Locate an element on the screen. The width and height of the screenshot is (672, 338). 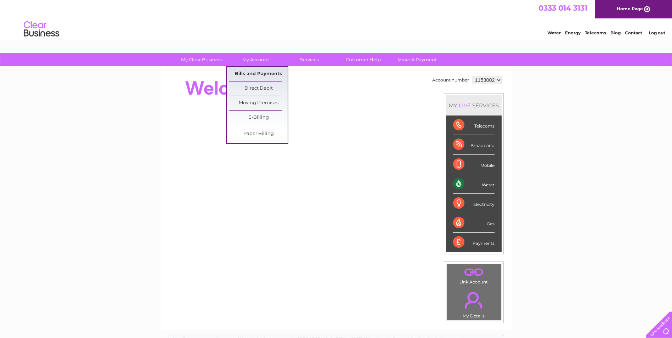
a: Direct Debit is located at coordinates (258, 89).